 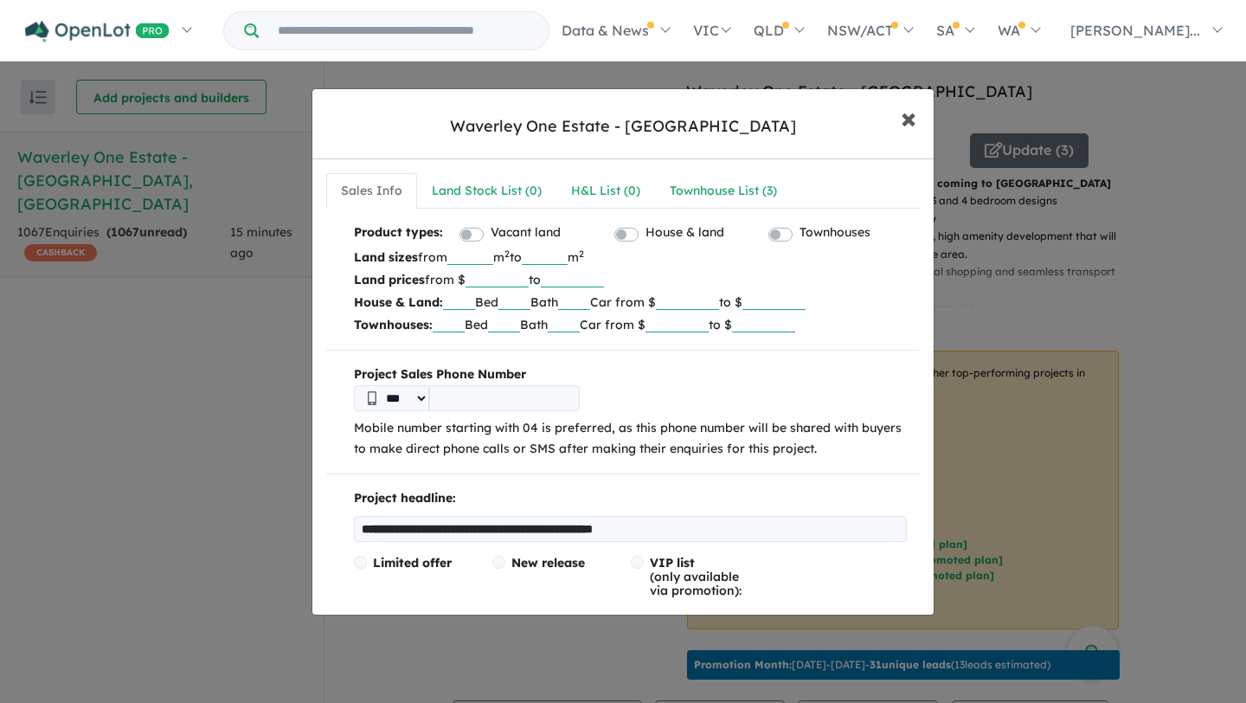 What do you see at coordinates (606, 191) in the screenshot?
I see `div: H&L List ( 0 )` at bounding box center [606, 191].